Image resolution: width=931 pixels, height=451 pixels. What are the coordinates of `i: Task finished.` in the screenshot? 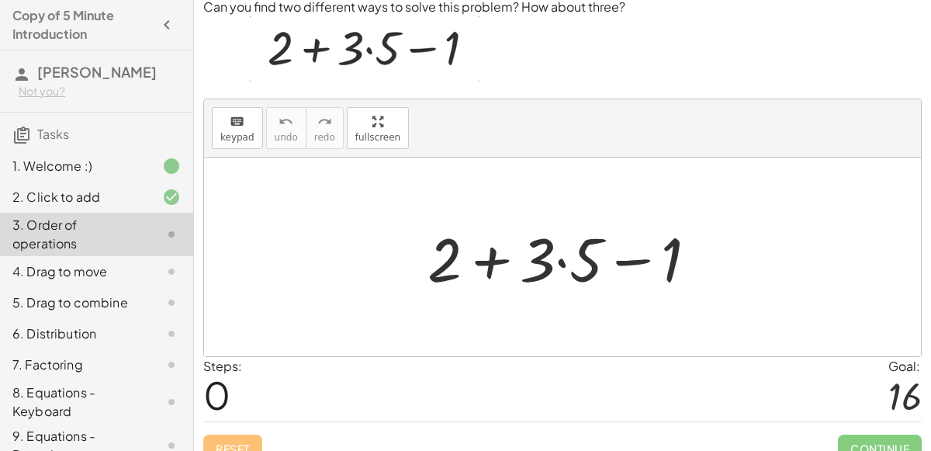 It's located at (172, 166).